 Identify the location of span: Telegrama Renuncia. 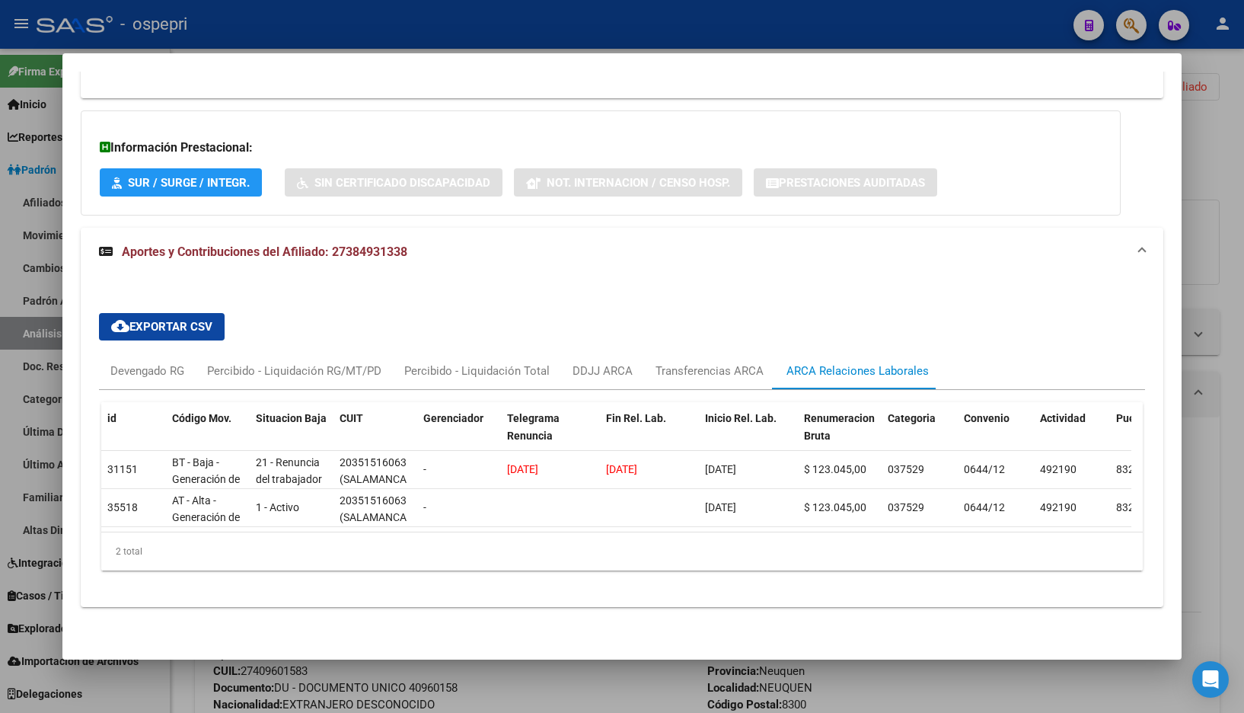
(533, 426).